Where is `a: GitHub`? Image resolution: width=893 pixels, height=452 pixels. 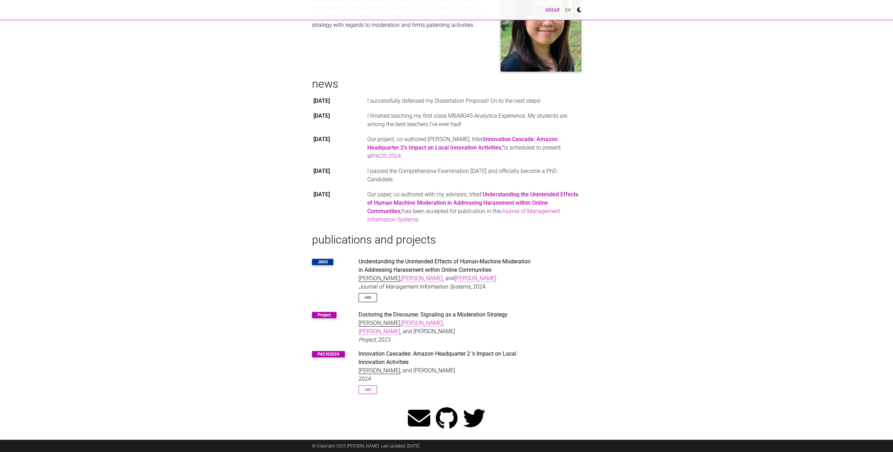
a: GitHub is located at coordinates (446, 419).